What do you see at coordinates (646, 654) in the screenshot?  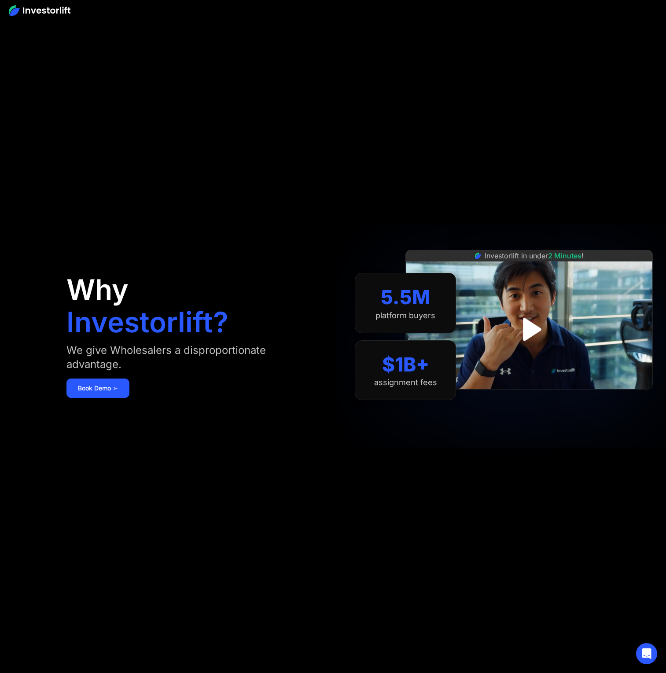 I see `div: Open Intercom Messenger` at bounding box center [646, 654].